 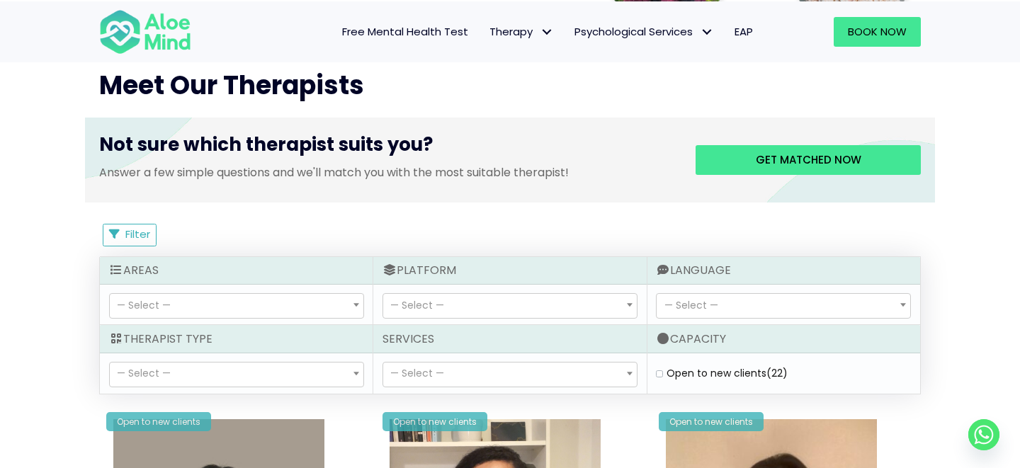 What do you see at coordinates (521, 31) in the screenshot?
I see `span: Therapy` at bounding box center [521, 31].